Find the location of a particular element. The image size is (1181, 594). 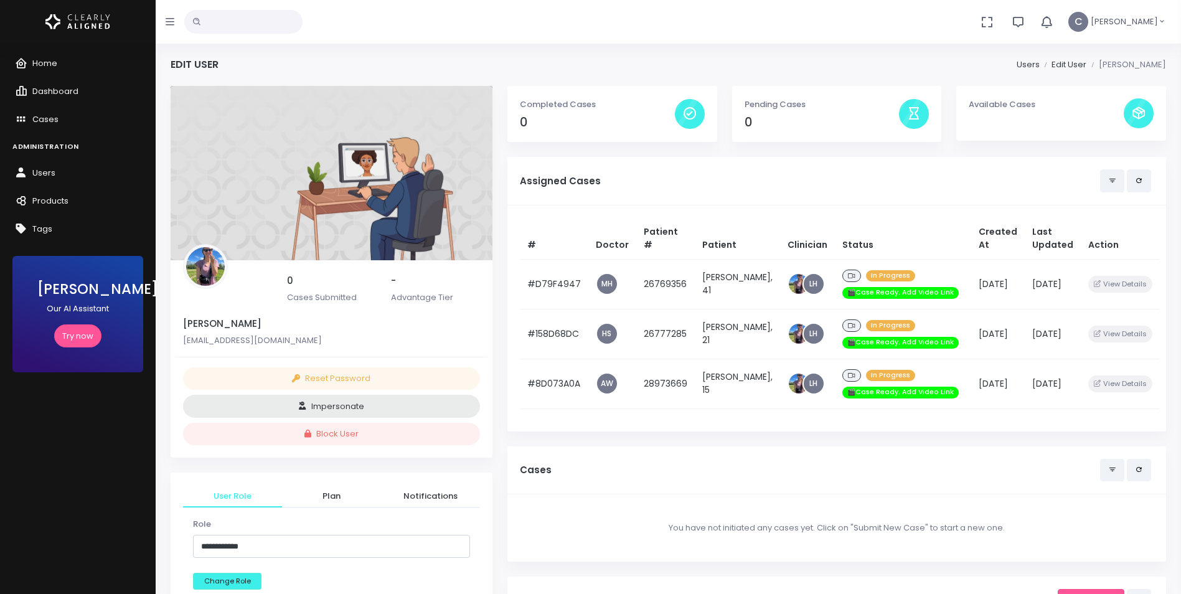

th: Patient # is located at coordinates (665, 238).